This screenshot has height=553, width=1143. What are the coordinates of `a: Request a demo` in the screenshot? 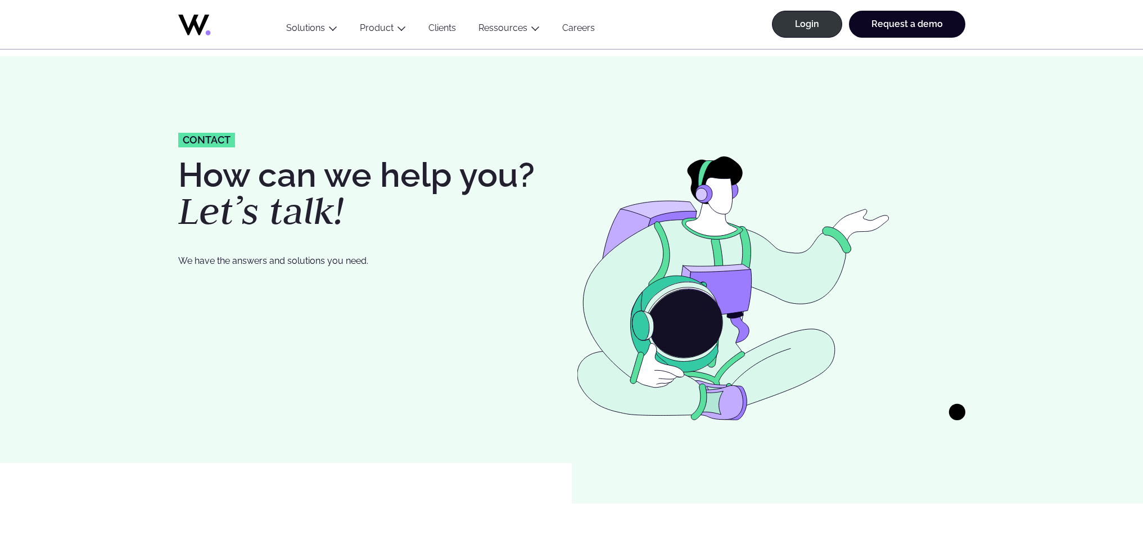 It's located at (907, 24).